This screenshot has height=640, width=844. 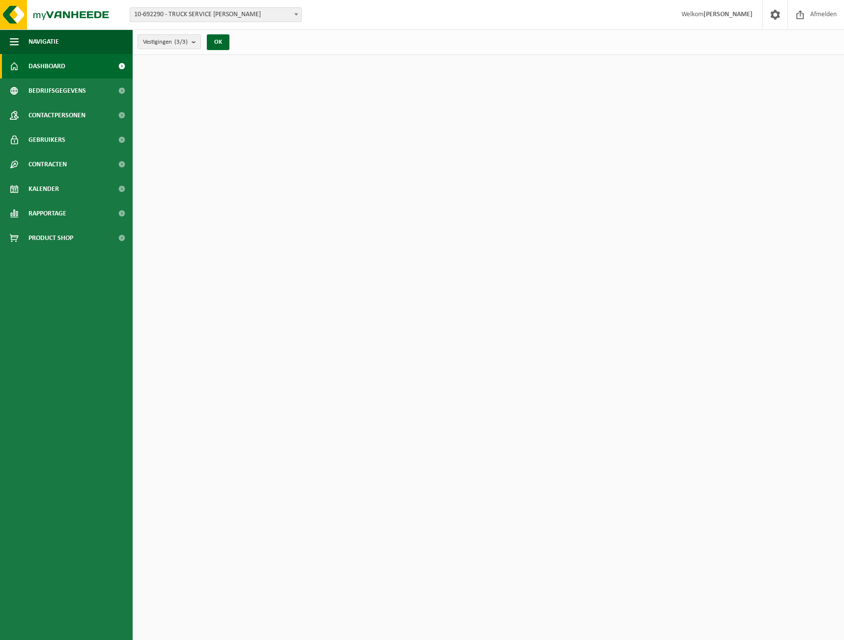 What do you see at coordinates (44, 189) in the screenshot?
I see `span: Kalender` at bounding box center [44, 189].